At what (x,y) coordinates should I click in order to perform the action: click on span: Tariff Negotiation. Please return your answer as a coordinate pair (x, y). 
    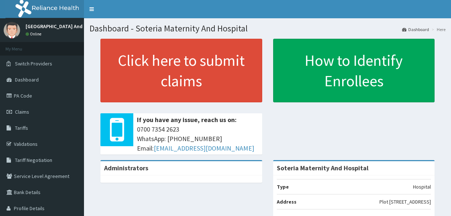
    Looking at the image, I should click on (34, 160).